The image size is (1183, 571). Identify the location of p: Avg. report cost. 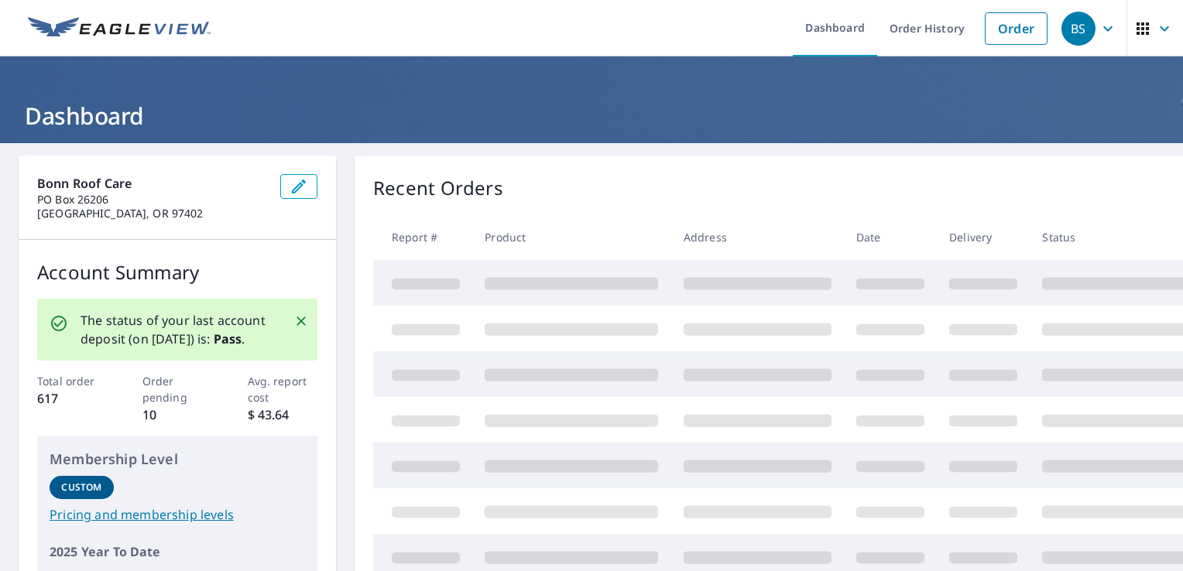
(283, 389).